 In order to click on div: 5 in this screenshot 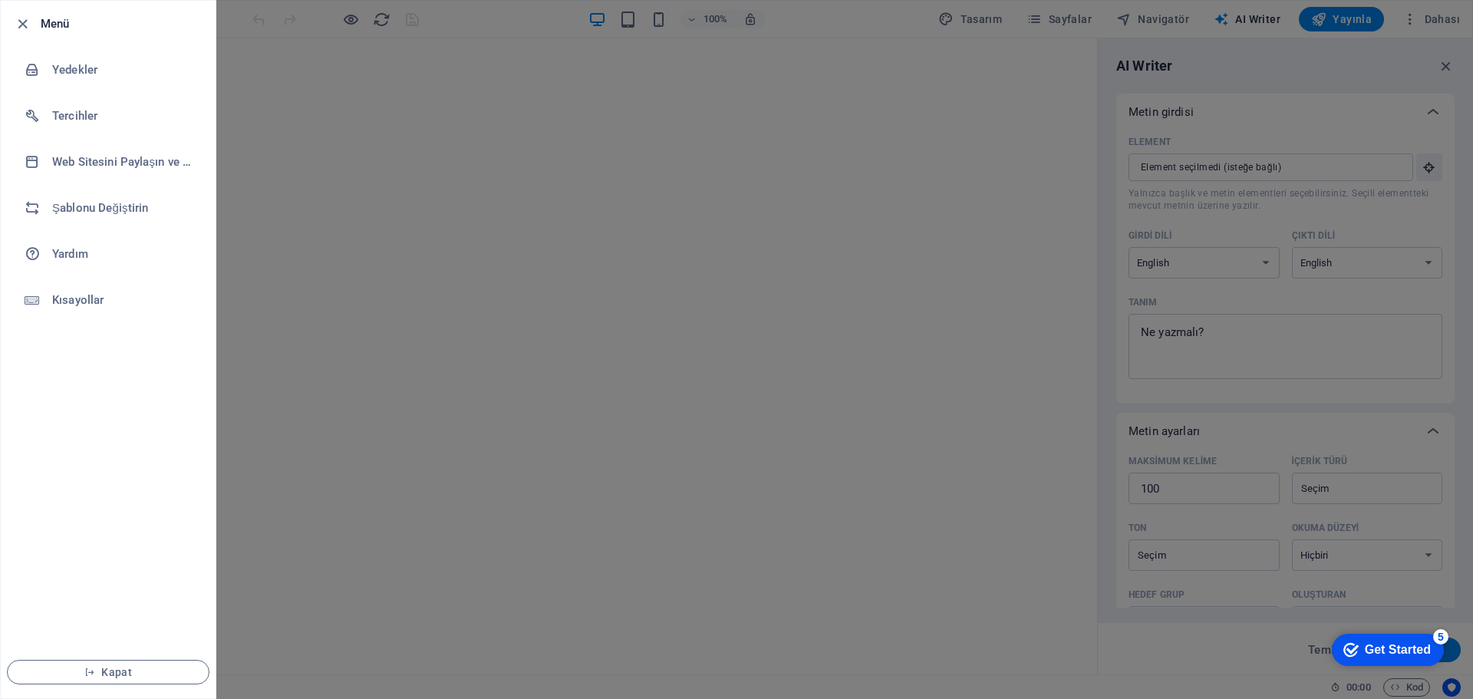, I will do `click(121, 11)`.